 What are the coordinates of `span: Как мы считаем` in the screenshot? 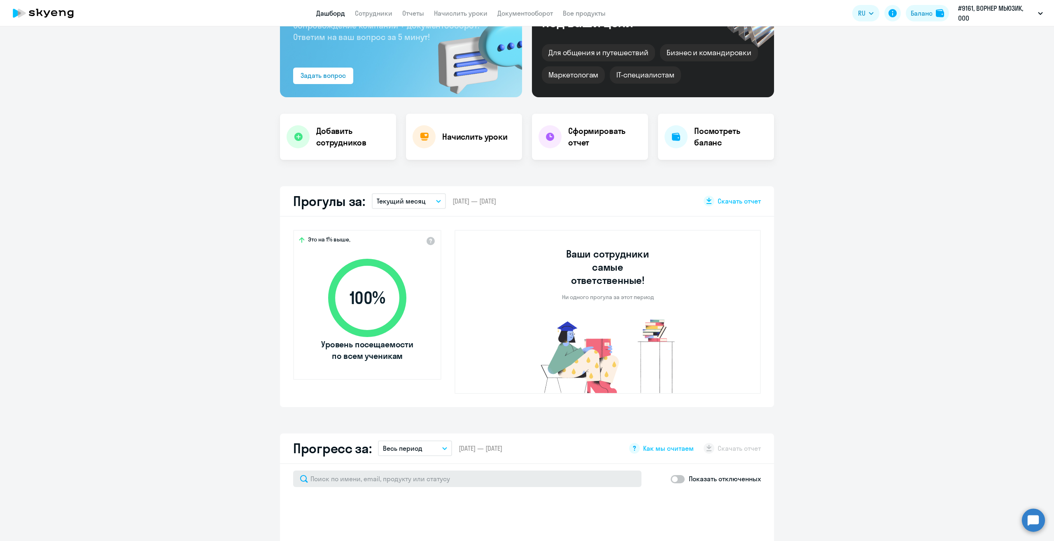 It's located at (668, 448).